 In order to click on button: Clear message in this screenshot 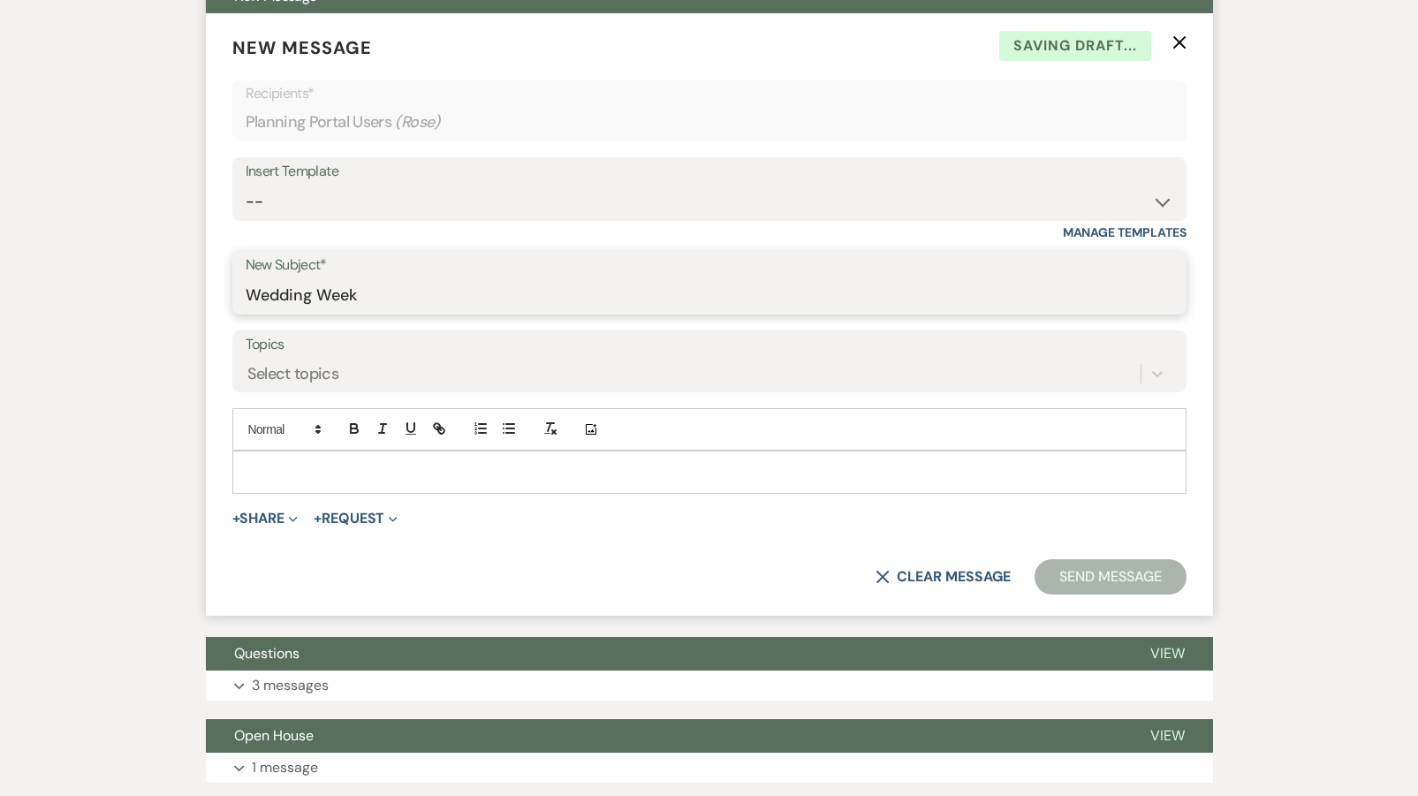, I will do `click(943, 577)`.